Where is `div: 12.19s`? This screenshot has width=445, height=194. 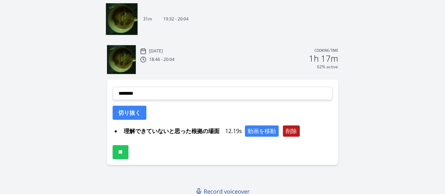
div: 12.19s is located at coordinates (226, 131).